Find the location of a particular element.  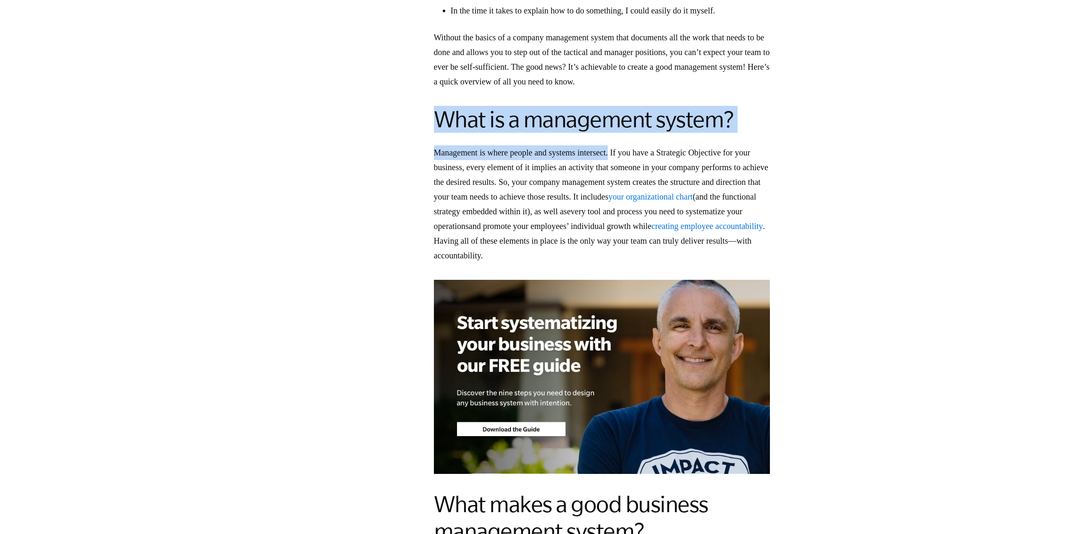

h2: What is a management system? is located at coordinates (602, 119).